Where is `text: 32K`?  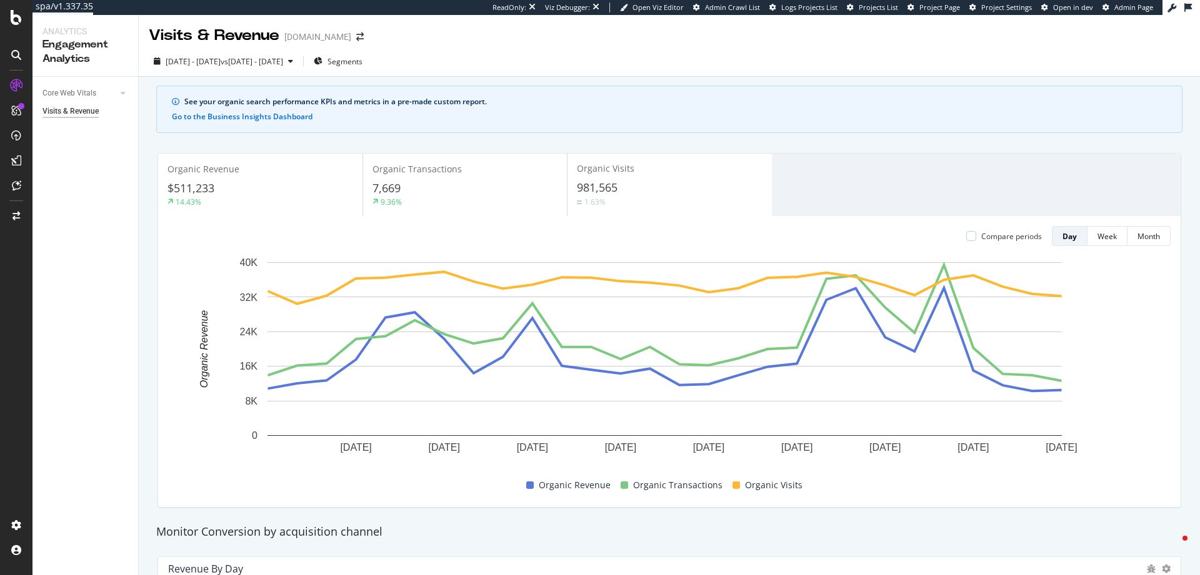 text: 32K is located at coordinates (249, 297).